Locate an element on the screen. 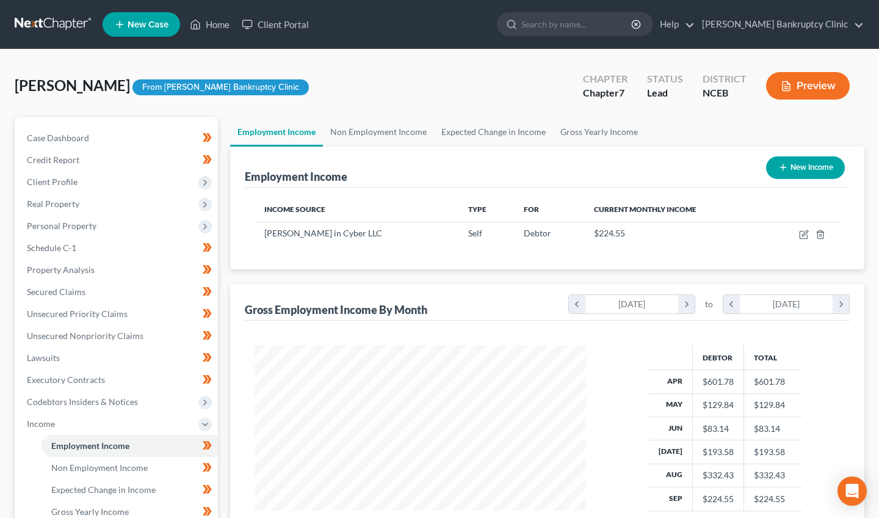  span: Personal Property is located at coordinates (62, 225).